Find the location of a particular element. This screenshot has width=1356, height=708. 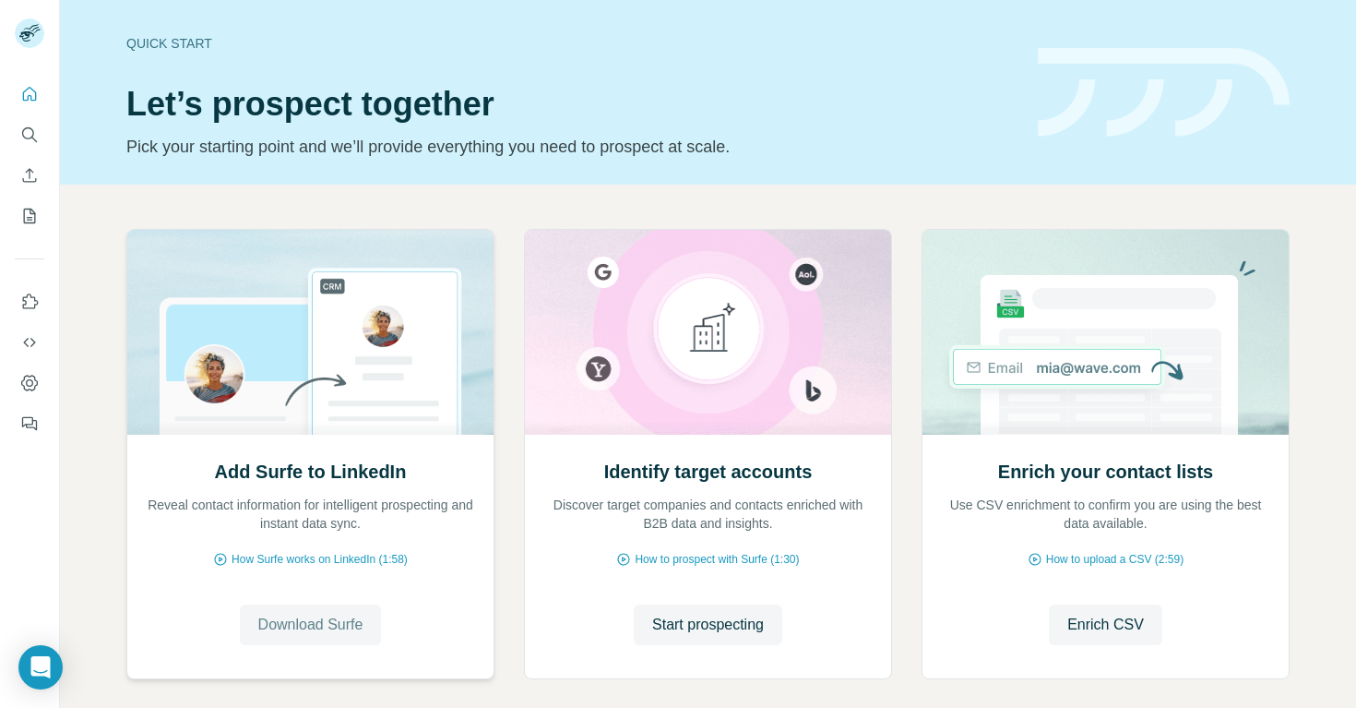

button: Dashboard is located at coordinates (30, 383).